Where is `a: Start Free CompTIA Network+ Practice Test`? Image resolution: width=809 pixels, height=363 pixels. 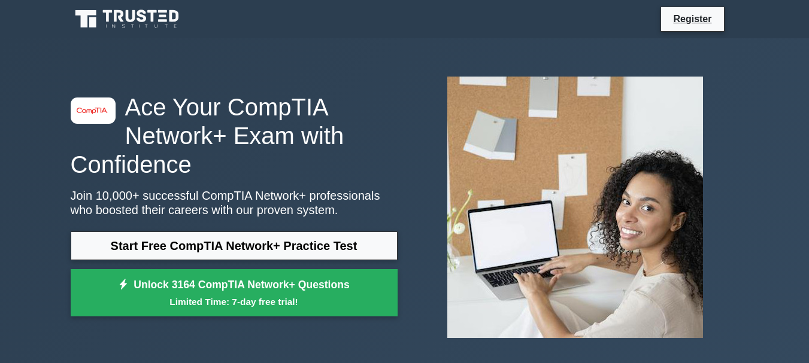
a: Start Free CompTIA Network+ Practice Test is located at coordinates (234, 246).